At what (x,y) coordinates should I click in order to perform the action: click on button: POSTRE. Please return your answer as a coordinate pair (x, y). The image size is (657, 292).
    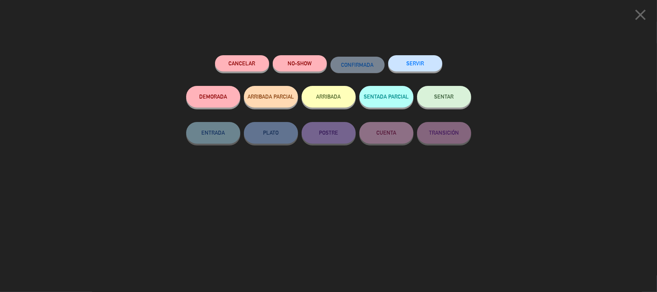
    Looking at the image, I should click on (329, 133).